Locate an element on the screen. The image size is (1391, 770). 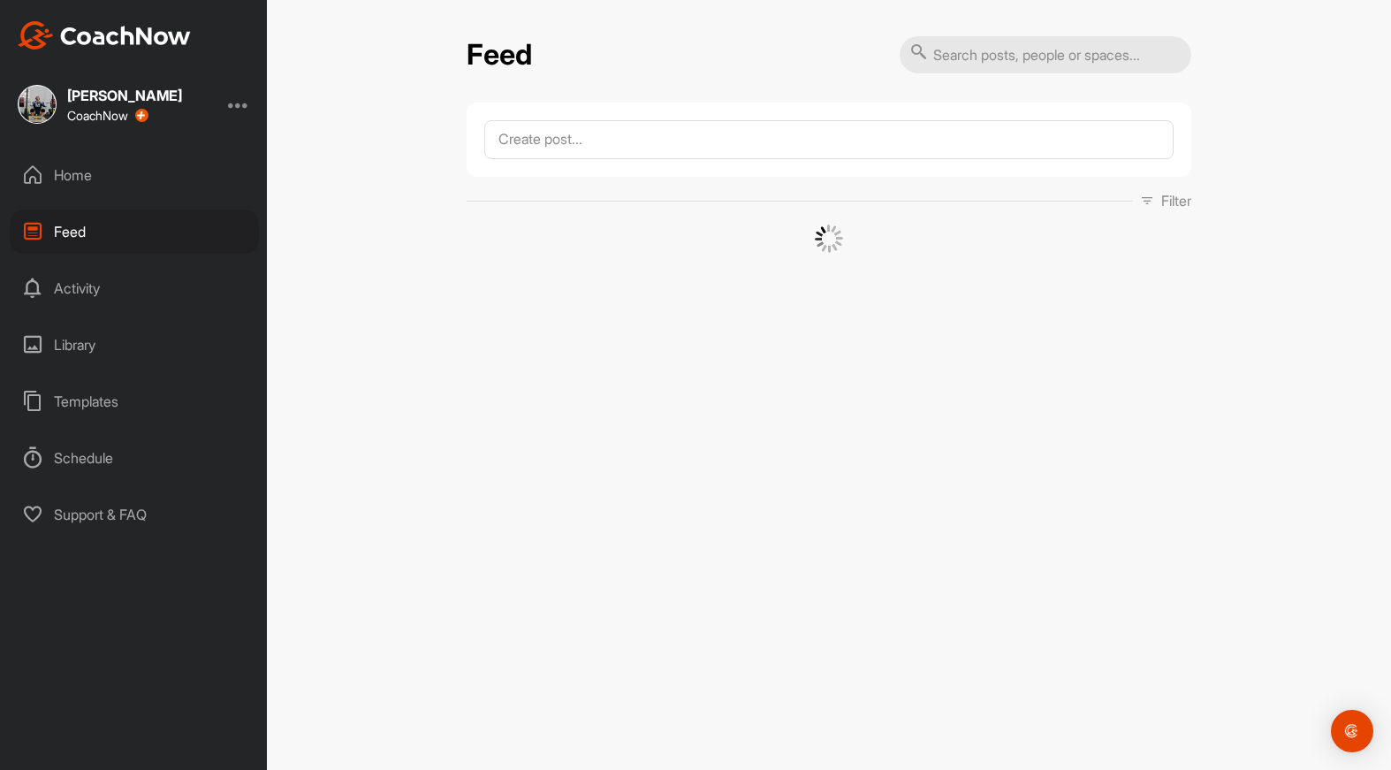
img: square_493a60220a5856c8fc4d9f274fbd6111.jpg is located at coordinates (37, 104).